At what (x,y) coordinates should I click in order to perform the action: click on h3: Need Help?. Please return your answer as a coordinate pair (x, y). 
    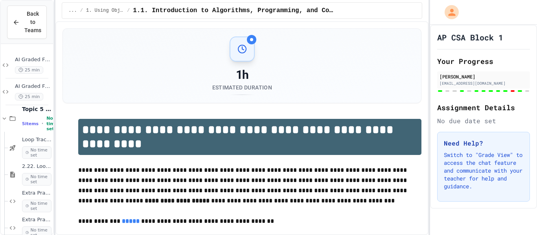
    Looking at the image, I should click on (483, 143).